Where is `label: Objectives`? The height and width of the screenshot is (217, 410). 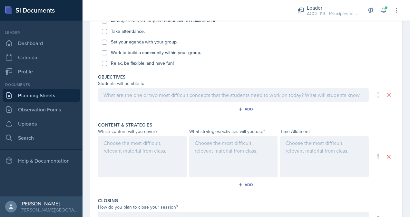
label: Objectives is located at coordinates (112, 77).